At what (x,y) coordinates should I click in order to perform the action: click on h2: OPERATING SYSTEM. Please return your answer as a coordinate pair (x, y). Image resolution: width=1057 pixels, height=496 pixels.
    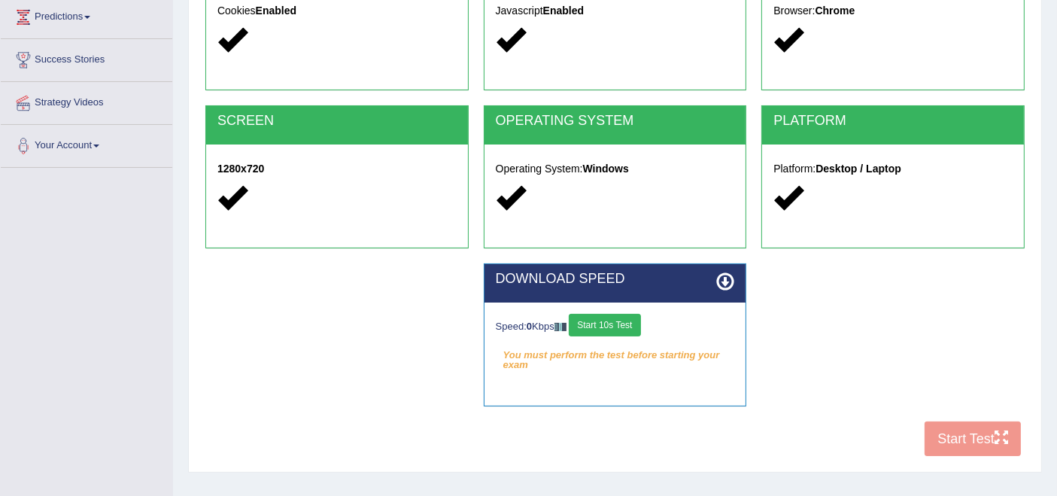
    Looking at the image, I should click on (615, 121).